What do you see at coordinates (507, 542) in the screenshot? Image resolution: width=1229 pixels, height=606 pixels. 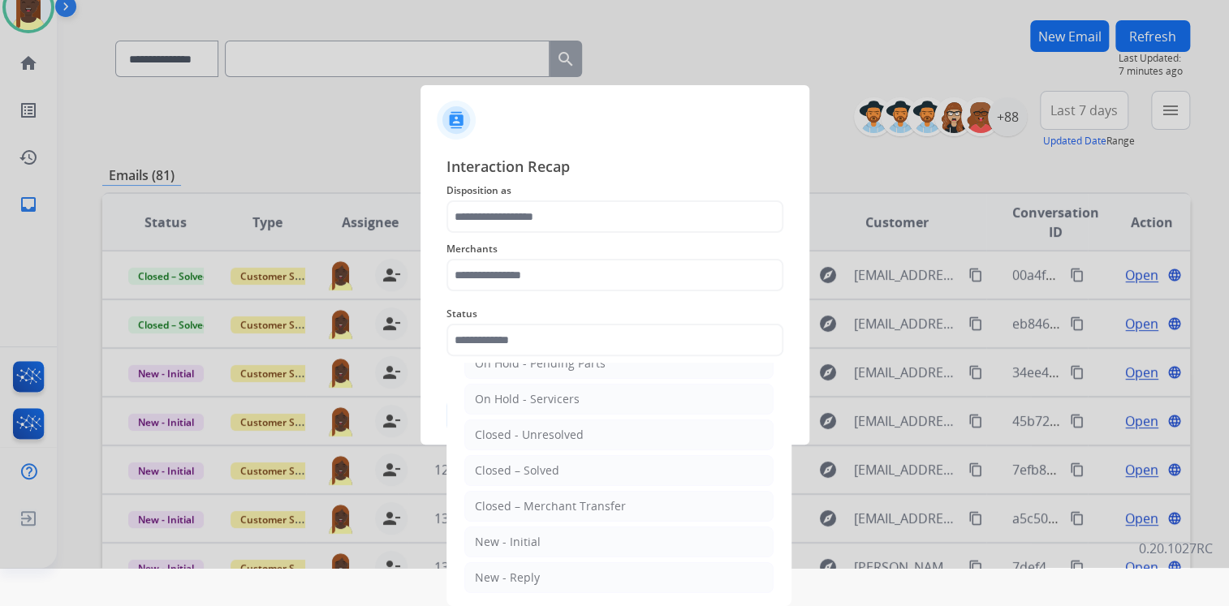 I see `div: New - Initial` at bounding box center [507, 542].